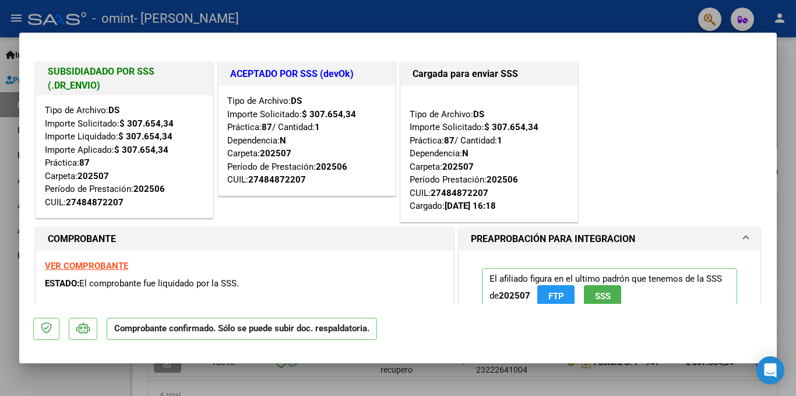  What do you see at coordinates (610, 239) in the screenshot?
I see `mat-expansion-panel-header: PREAPROBACIÓN PARA INTEGRACION` at bounding box center [610, 239].